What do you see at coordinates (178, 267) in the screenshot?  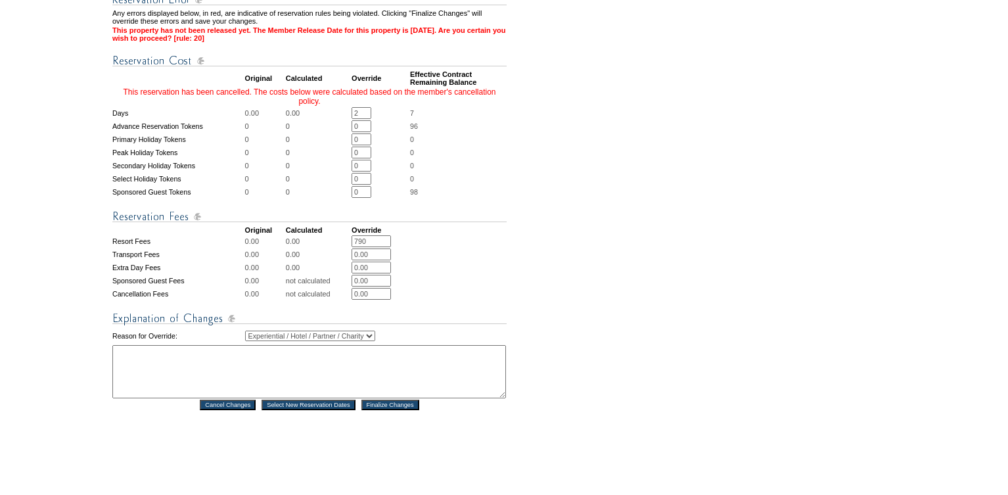 I see `td: Extra Day Fees` at bounding box center [178, 267].